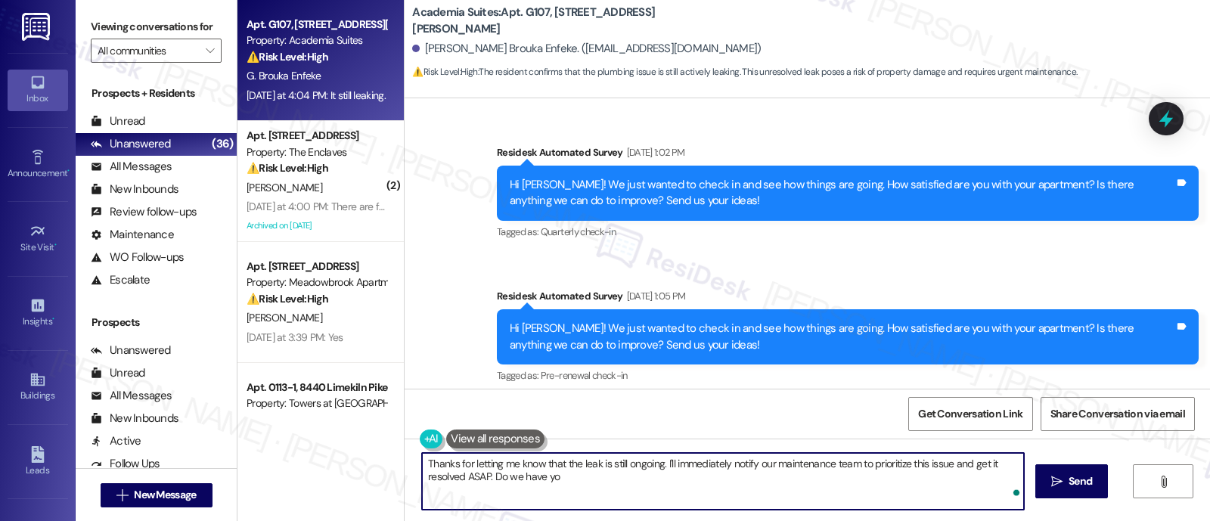 The width and height of the screenshot is (1210, 521). Describe the element at coordinates (38, 462) in the screenshot. I see `a: Leads` at that location.